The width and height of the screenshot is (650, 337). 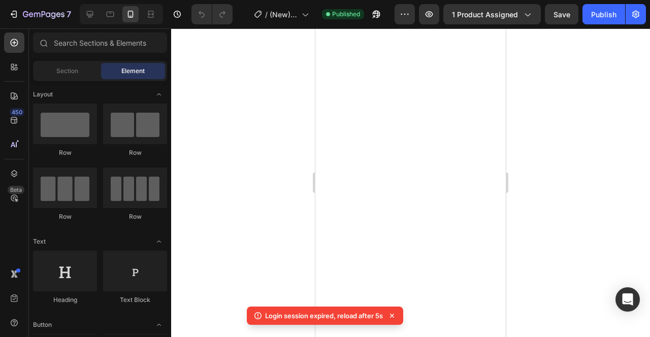 What do you see at coordinates (603, 14) in the screenshot?
I see `div: Publish` at bounding box center [603, 14].